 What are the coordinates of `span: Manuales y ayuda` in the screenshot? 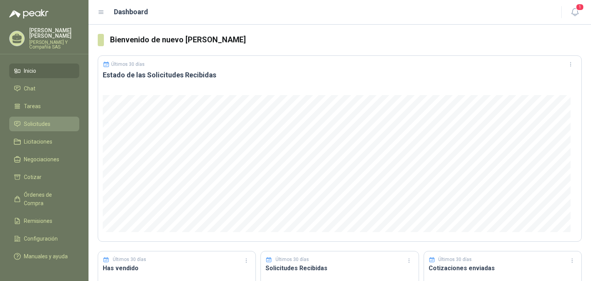 It's located at (46, 256).